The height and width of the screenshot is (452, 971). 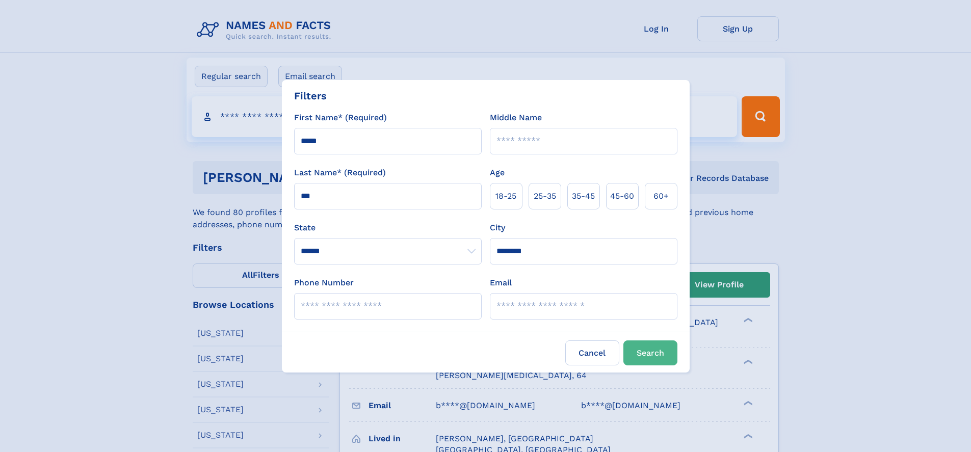 I want to click on label: Email, so click(x=501, y=283).